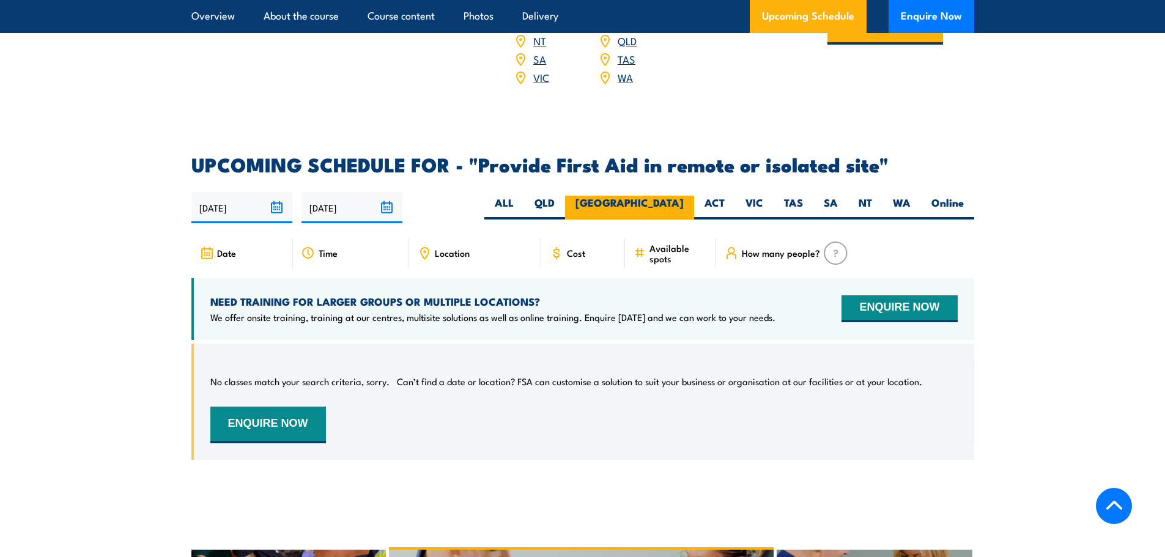  I want to click on p: We offer onsite training, training at our centres, multisite solutions as well as online training..., so click(493, 317).